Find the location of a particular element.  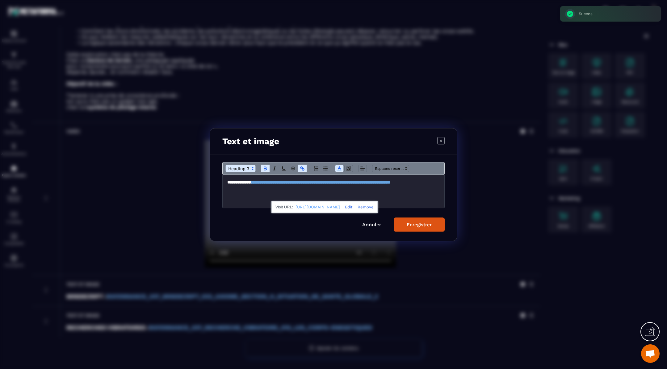

a: Annuler is located at coordinates (372, 224).